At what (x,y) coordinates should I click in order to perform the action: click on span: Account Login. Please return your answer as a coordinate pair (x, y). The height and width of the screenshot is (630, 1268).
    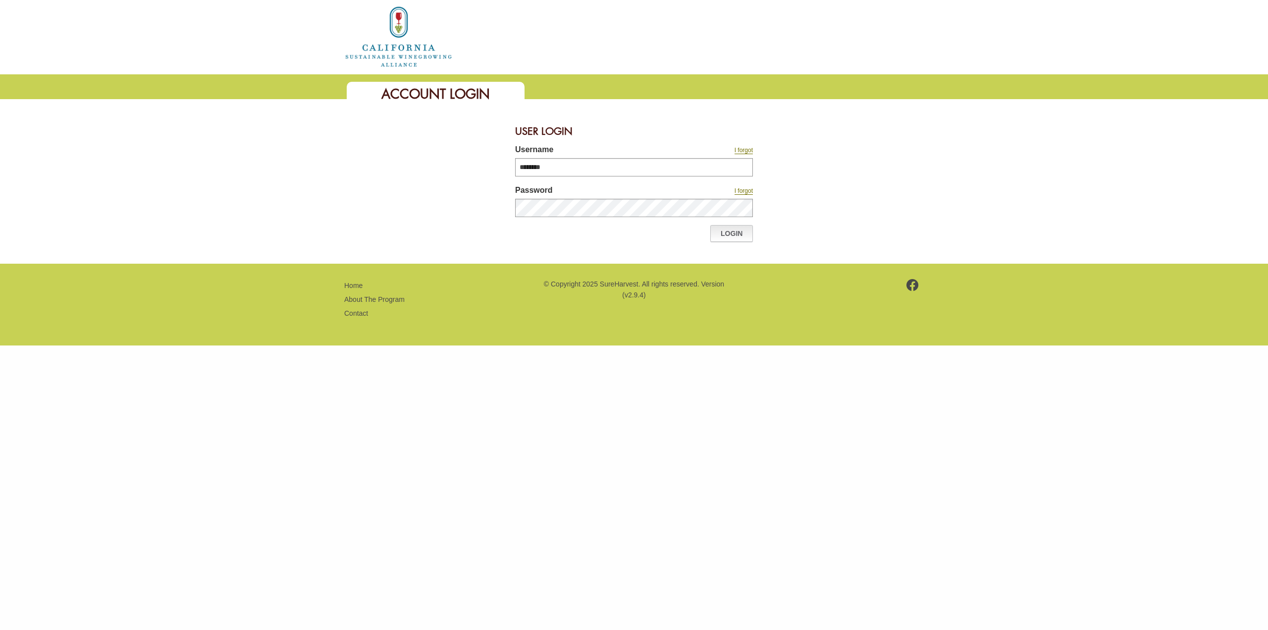
    Looking at the image, I should click on (435, 94).